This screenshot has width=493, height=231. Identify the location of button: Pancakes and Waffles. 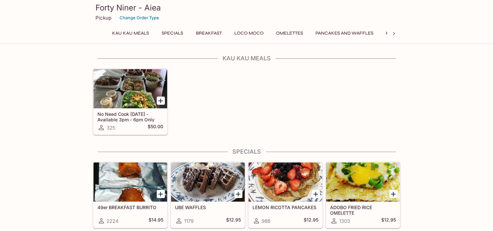
(344, 33).